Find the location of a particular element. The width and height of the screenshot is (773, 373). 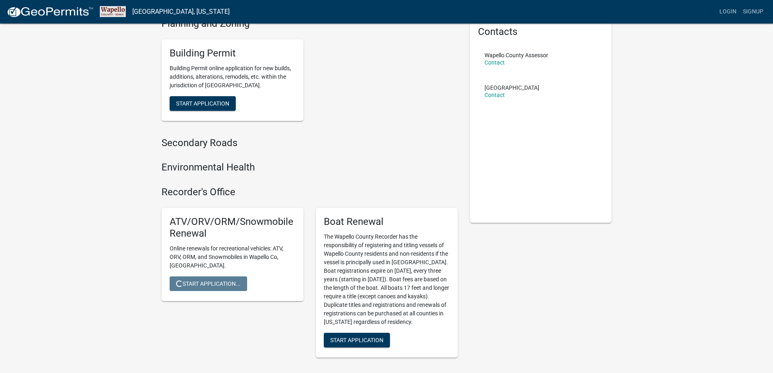

img: Wapello County, Iowa is located at coordinates (113, 11).